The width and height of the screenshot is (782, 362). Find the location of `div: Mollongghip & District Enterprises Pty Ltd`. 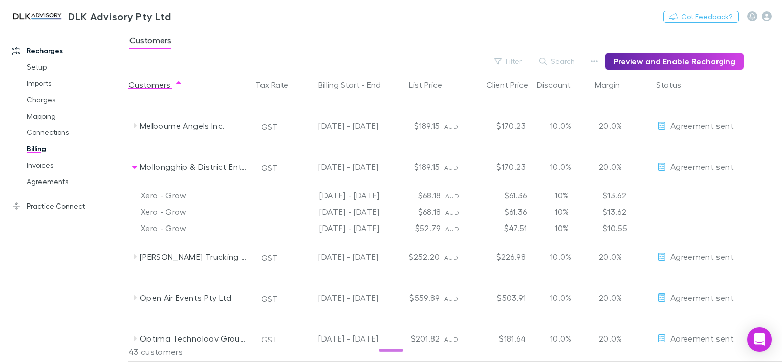

div: Mollongghip & District Enterprises Pty Ltd is located at coordinates (194, 167).